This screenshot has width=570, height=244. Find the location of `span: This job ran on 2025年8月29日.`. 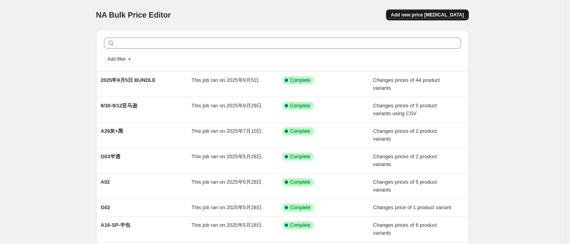

span: This job ran on 2025年8月29日. is located at coordinates (227, 105).